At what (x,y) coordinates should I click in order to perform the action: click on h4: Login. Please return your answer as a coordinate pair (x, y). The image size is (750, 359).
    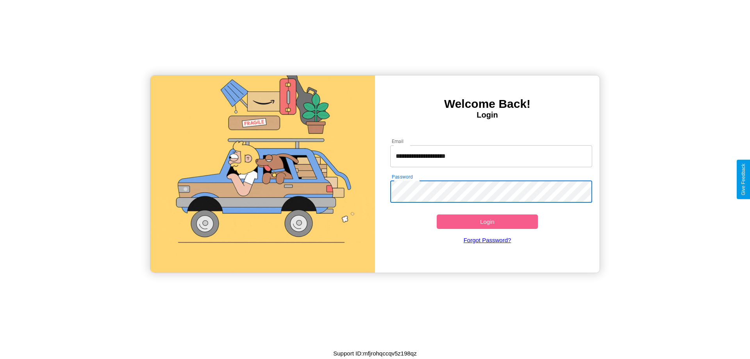
    Looking at the image, I should click on (487, 115).